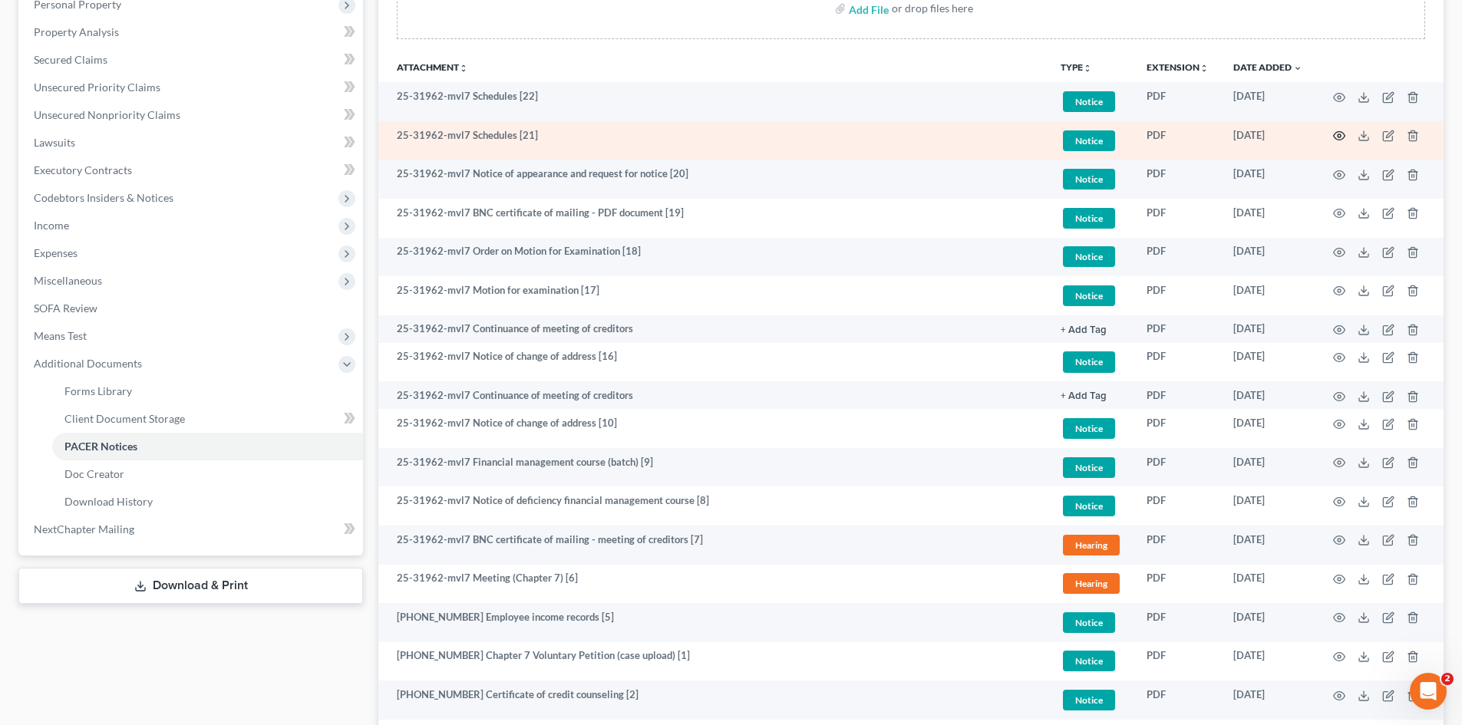 The height and width of the screenshot is (725, 1462). What do you see at coordinates (192, 32) in the screenshot?
I see `a: Property Analysis` at bounding box center [192, 32].